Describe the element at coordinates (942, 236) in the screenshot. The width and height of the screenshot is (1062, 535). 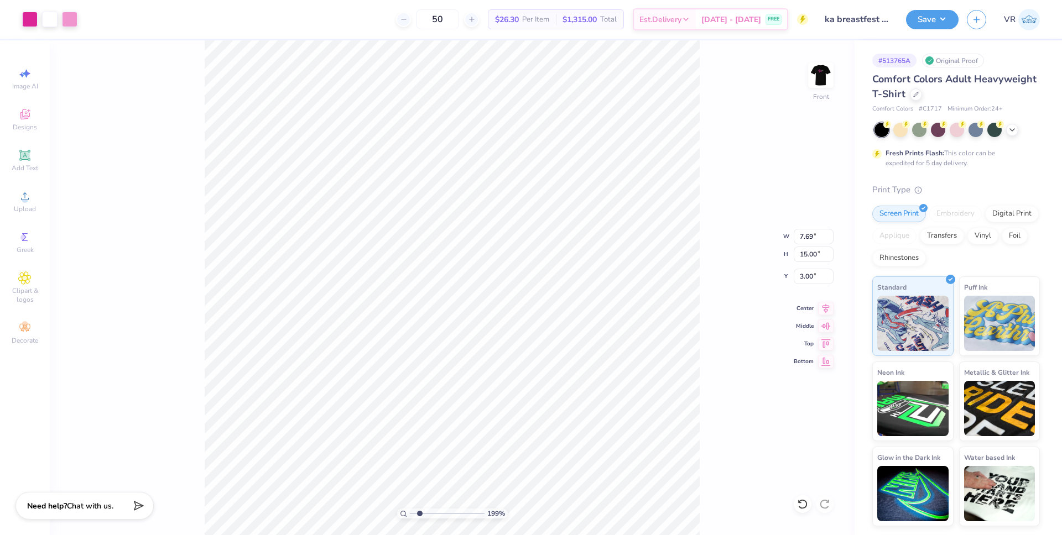
I see `div: Transfers` at that location.